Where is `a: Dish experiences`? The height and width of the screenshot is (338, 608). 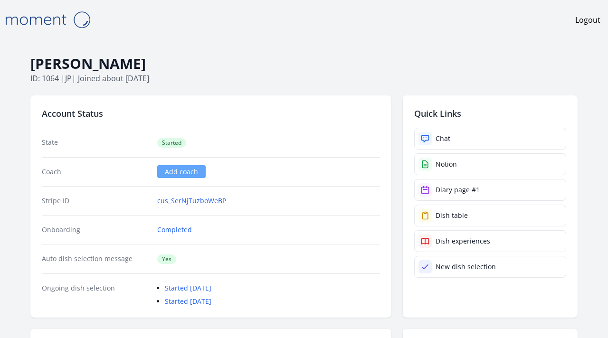
a: Dish experiences is located at coordinates (490, 241).